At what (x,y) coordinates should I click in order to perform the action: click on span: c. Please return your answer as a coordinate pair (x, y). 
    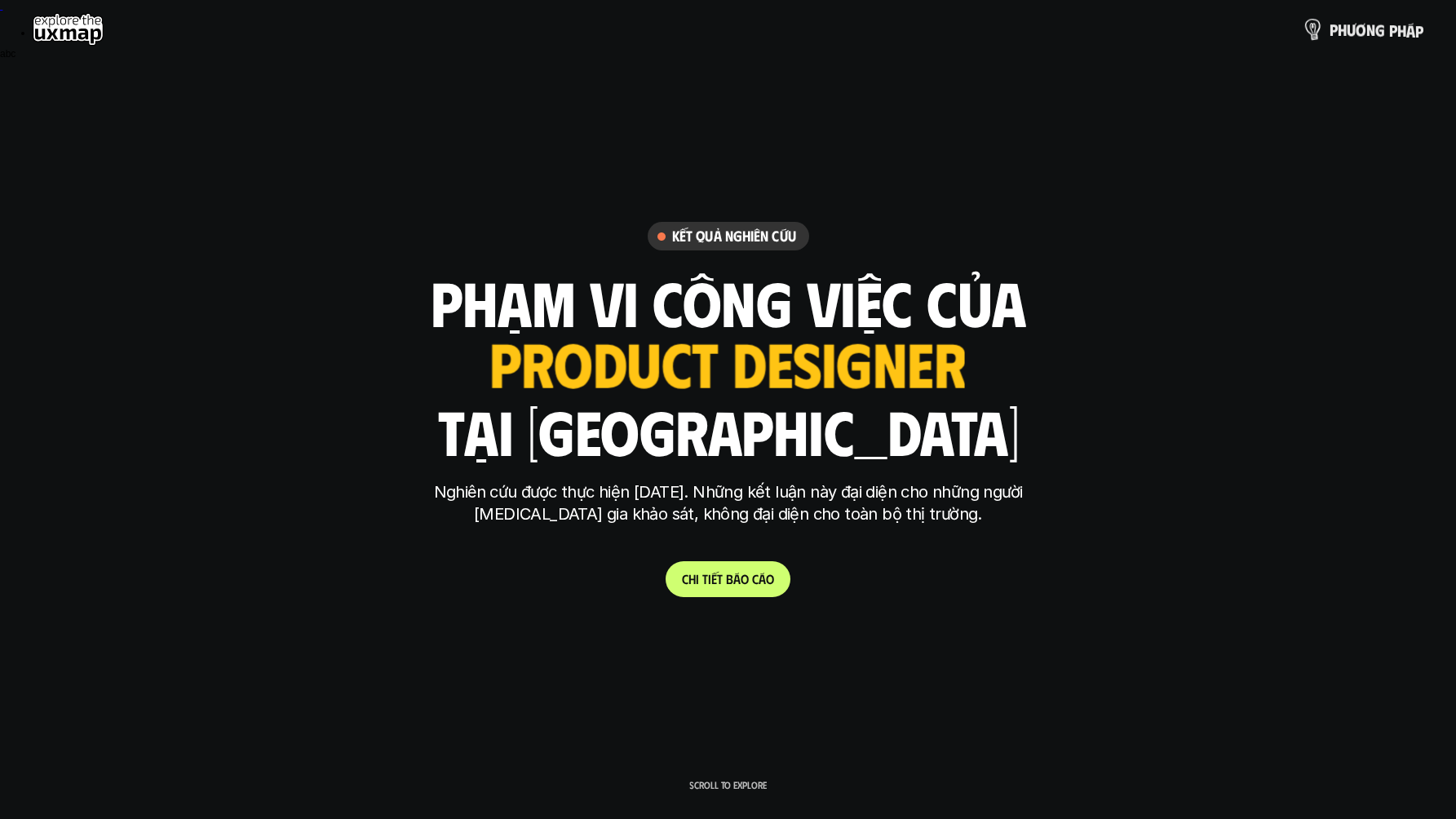
    Looking at the image, I should click on (755, 579).